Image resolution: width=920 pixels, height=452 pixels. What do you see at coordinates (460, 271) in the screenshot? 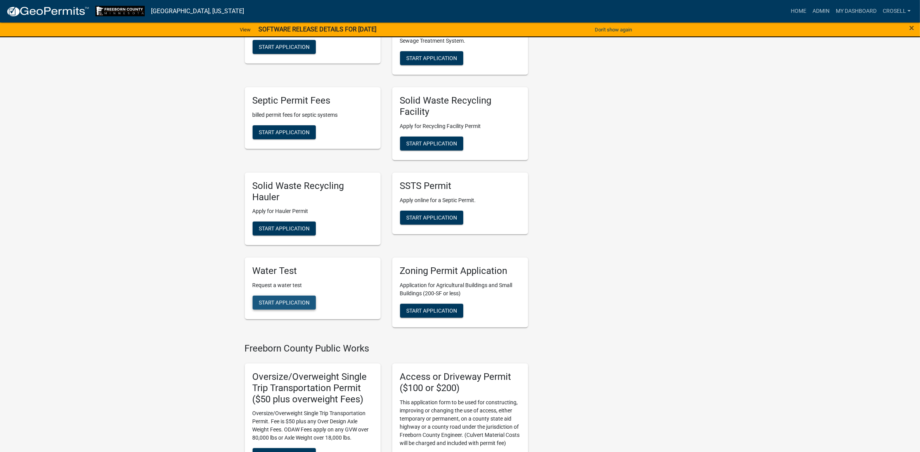
I see `h5: Zoning Permit Application` at bounding box center [460, 271].